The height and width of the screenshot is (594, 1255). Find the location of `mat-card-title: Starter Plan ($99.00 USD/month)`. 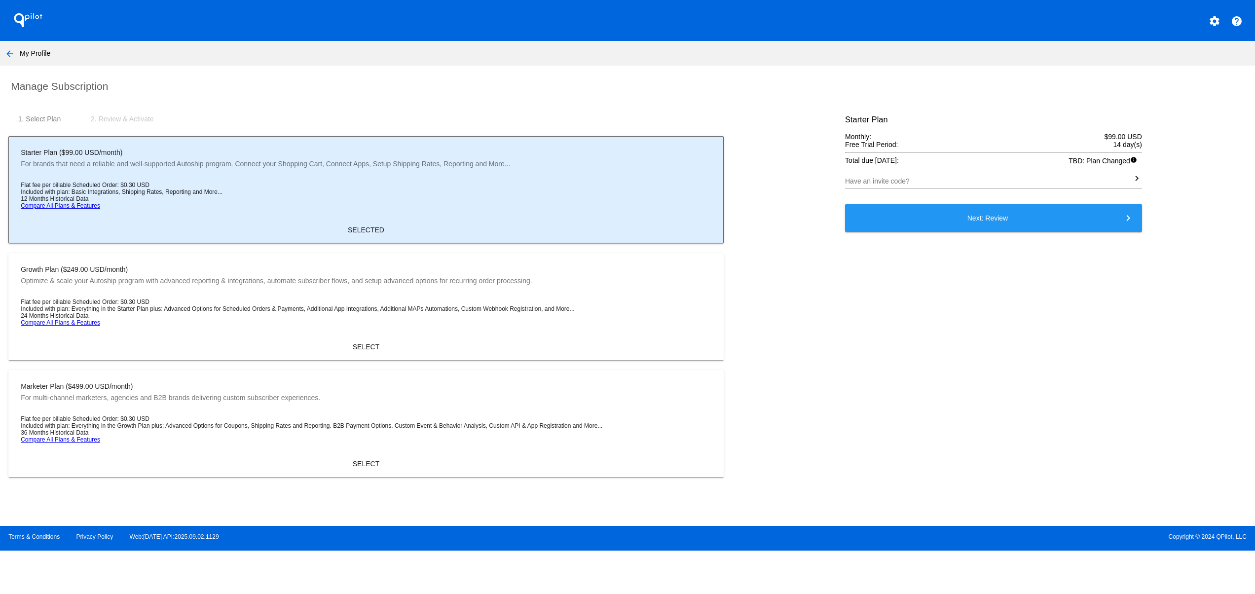

mat-card-title: Starter Plan ($99.00 USD/month) is located at coordinates (265, 152).